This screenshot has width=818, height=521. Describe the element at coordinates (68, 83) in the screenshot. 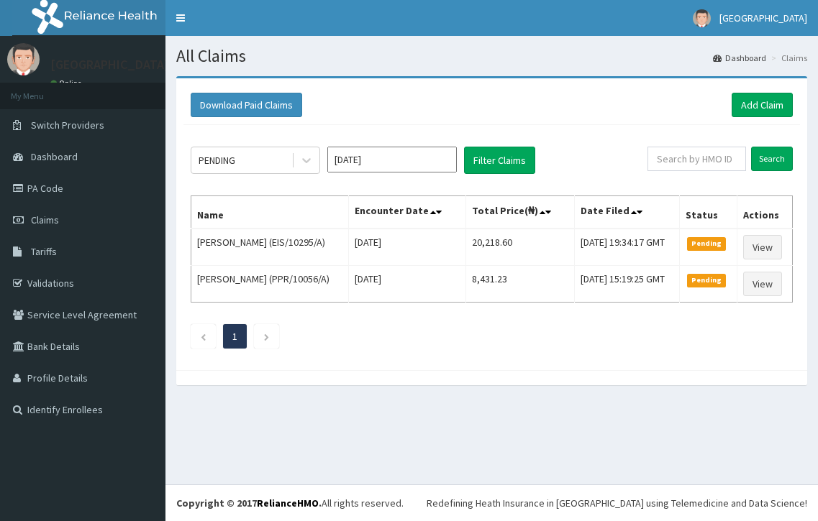

I see `a: Online` at that location.